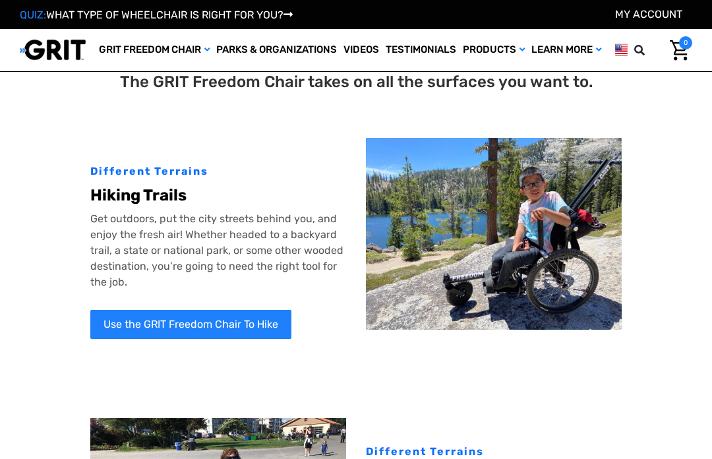 This screenshot has height=459, width=712. What do you see at coordinates (649, 14) in the screenshot?
I see `a: Account` at bounding box center [649, 14].